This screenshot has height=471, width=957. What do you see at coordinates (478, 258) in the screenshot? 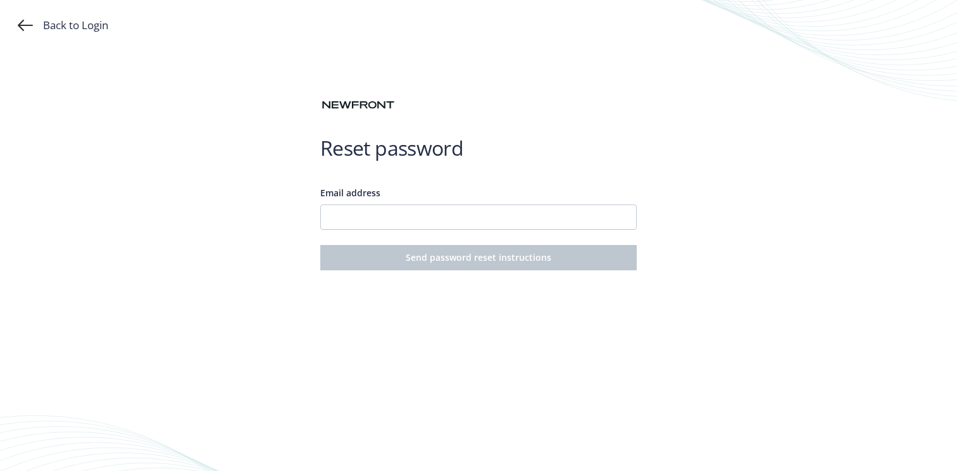
I see `button: Send password reset instructions` at bounding box center [478, 258].